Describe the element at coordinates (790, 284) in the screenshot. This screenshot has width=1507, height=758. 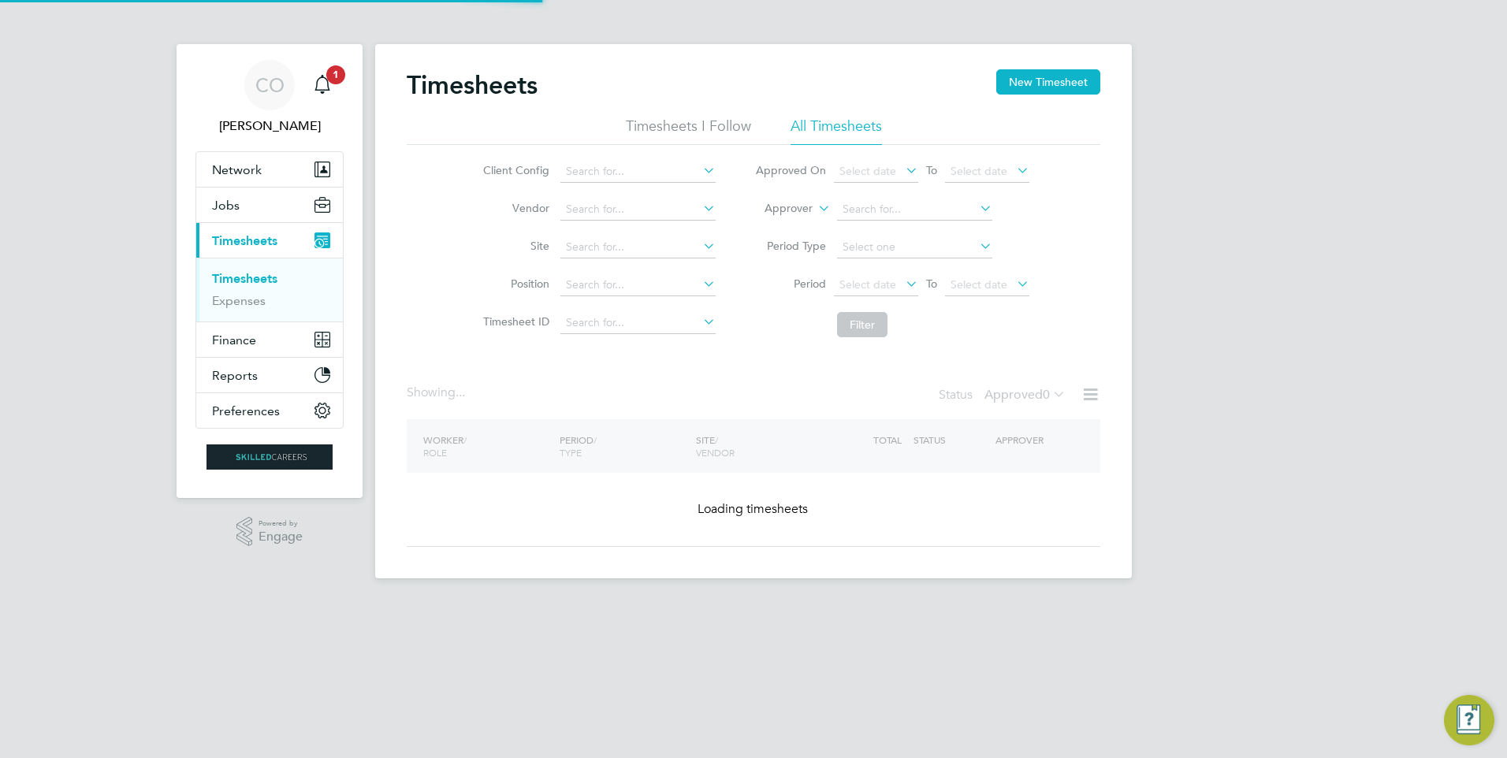
I see `label: Period` at that location.